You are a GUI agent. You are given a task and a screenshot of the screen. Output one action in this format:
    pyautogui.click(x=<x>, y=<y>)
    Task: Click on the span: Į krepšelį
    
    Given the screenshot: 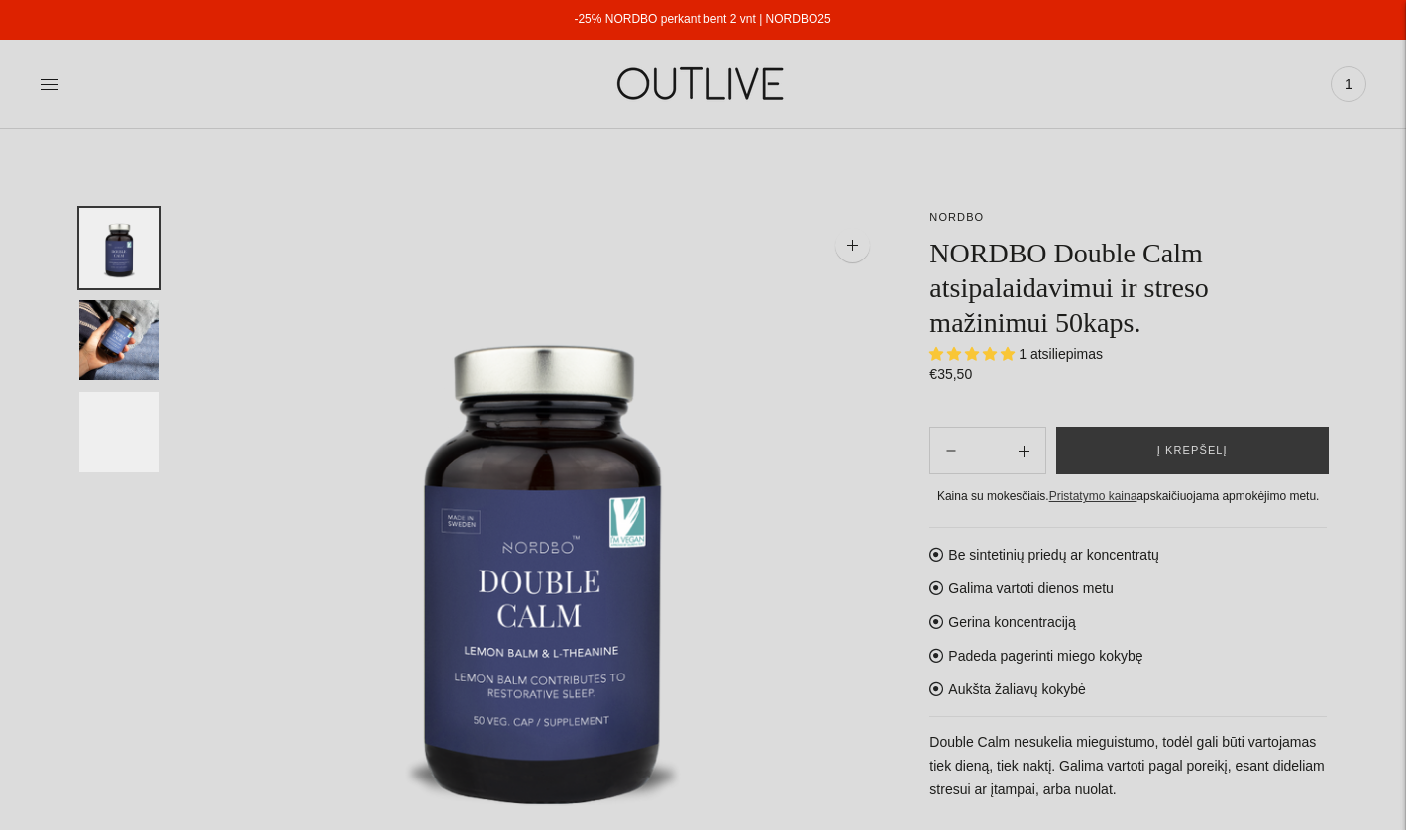 What is the action you would take?
    pyautogui.click(x=1192, y=451)
    